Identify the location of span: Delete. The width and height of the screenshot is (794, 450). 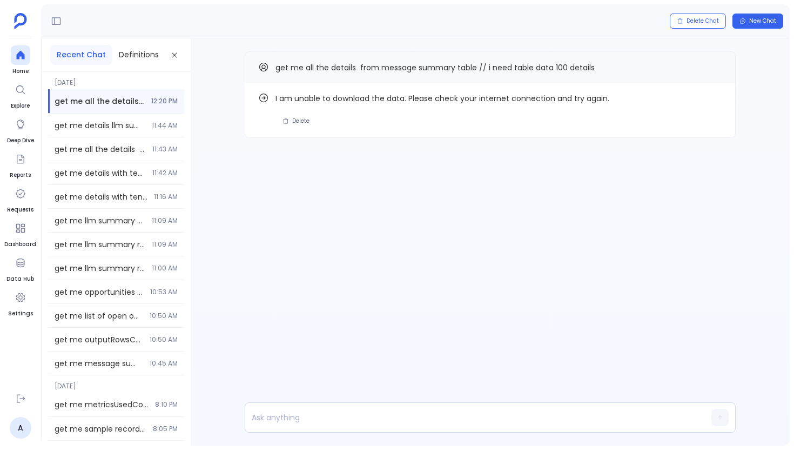
(301, 121).